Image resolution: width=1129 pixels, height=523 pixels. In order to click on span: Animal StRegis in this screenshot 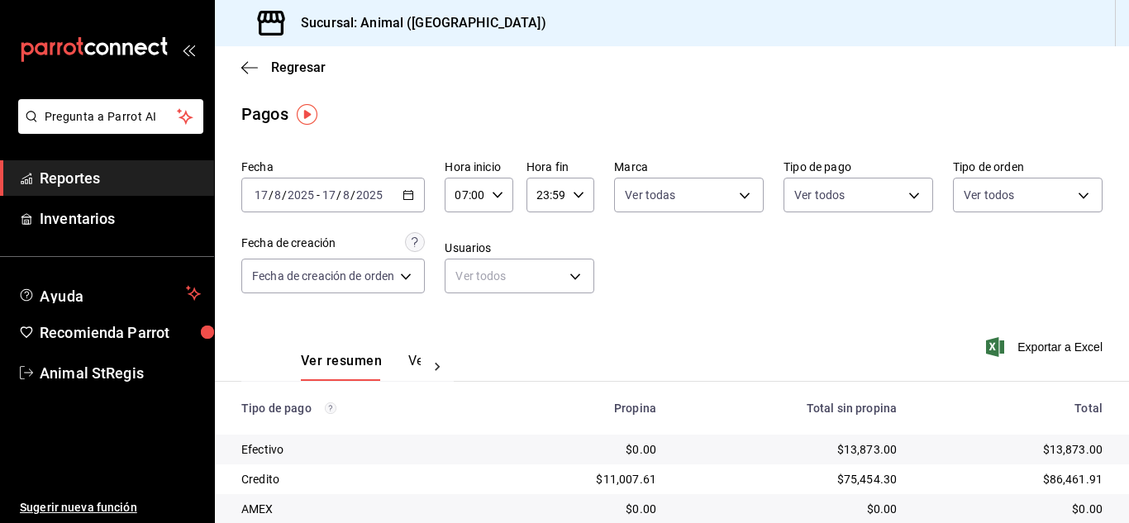, I will do `click(120, 373)`.